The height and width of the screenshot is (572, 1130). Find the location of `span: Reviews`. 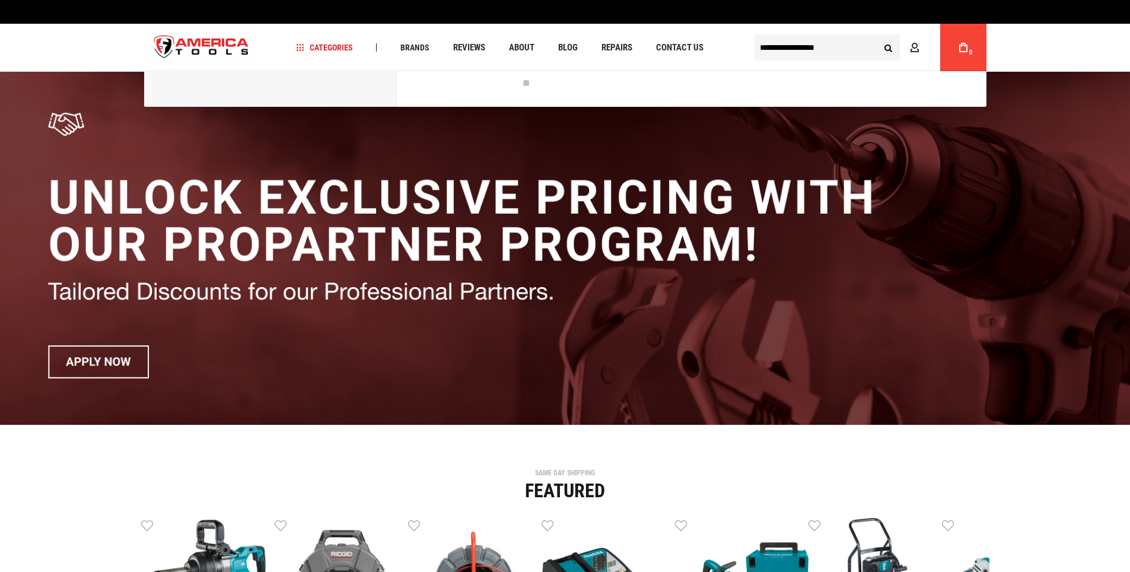

span: Reviews is located at coordinates (469, 47).